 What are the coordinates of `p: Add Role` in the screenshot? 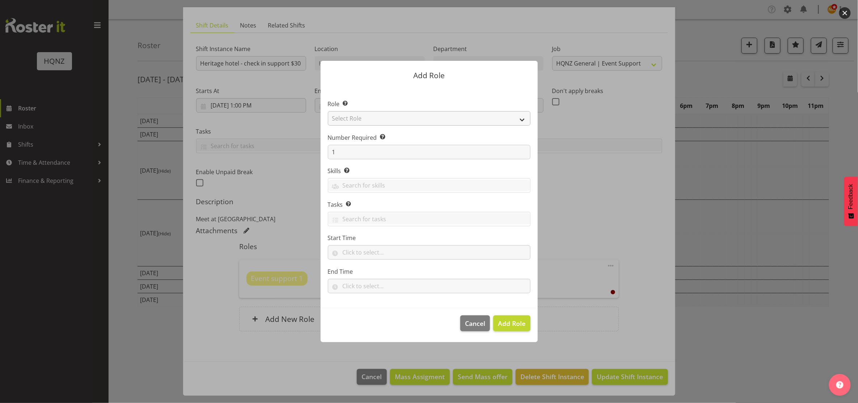 It's located at (429, 75).